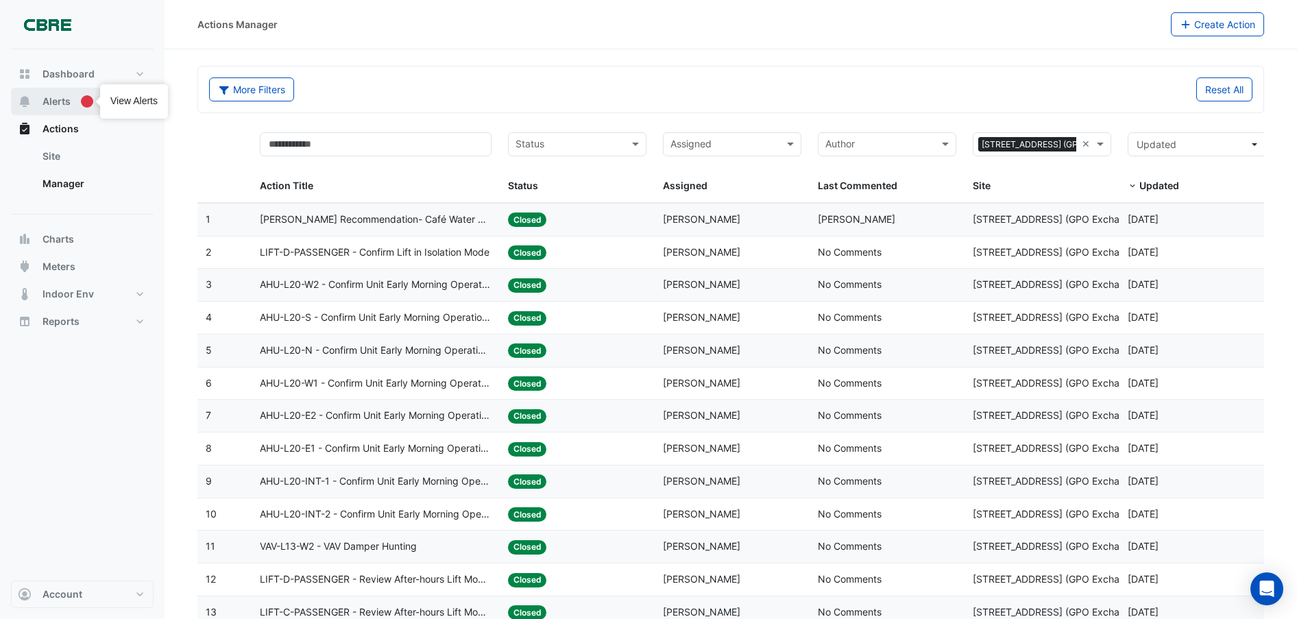 This screenshot has width=1297, height=619. I want to click on span: Status, so click(523, 185).